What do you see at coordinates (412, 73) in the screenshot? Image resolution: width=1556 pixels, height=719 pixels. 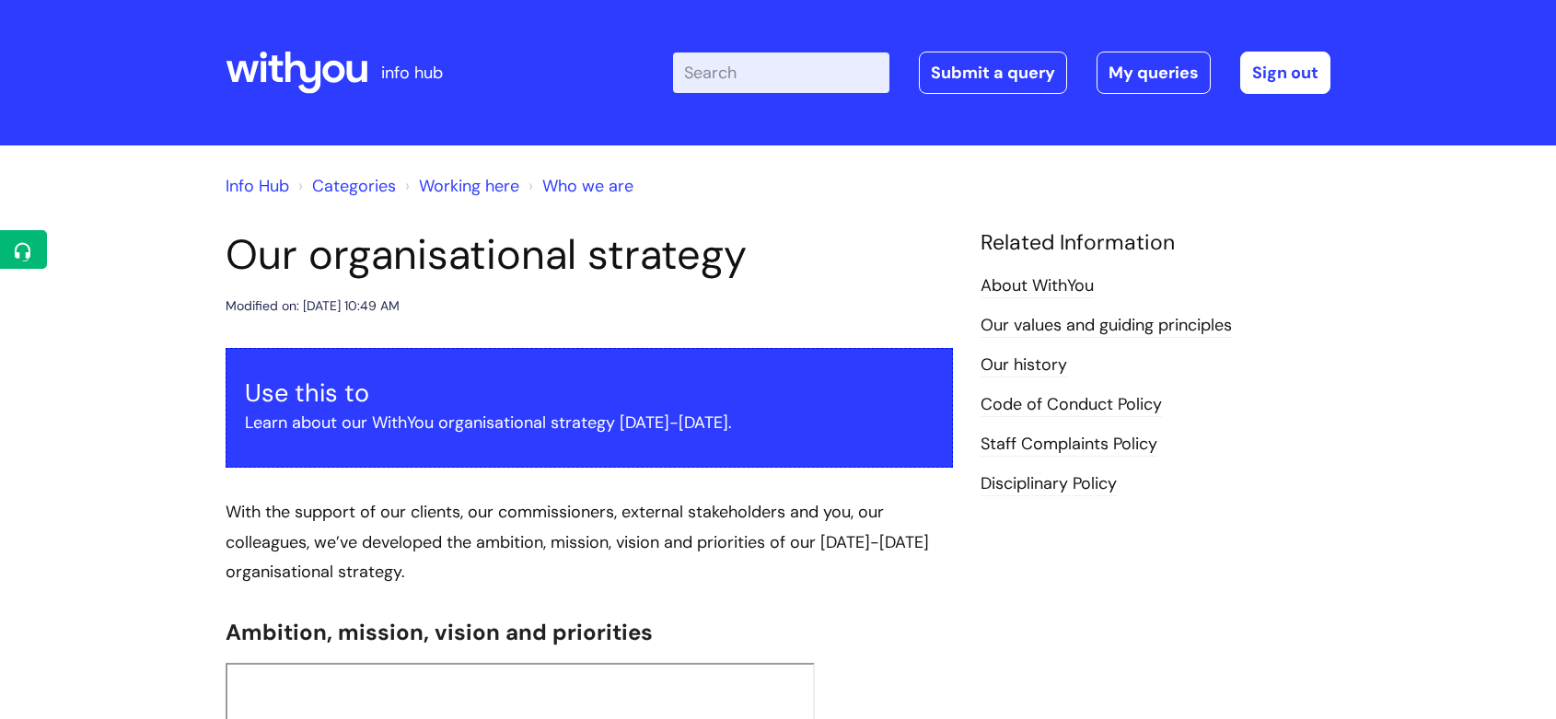 I see `p: info hub` at bounding box center [412, 73].